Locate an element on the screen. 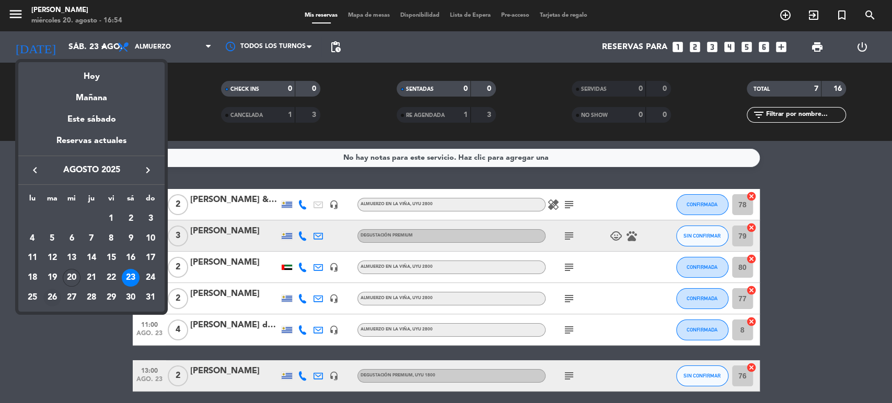 The image size is (892, 403). td: 20 de agosto de 2025 is located at coordinates (72, 278).